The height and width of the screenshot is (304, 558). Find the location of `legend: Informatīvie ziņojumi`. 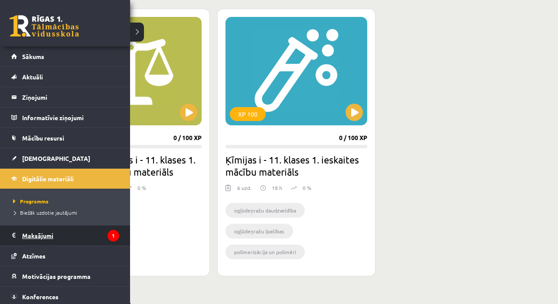

legend: Informatīvie ziņojumi is located at coordinates (71, 117).